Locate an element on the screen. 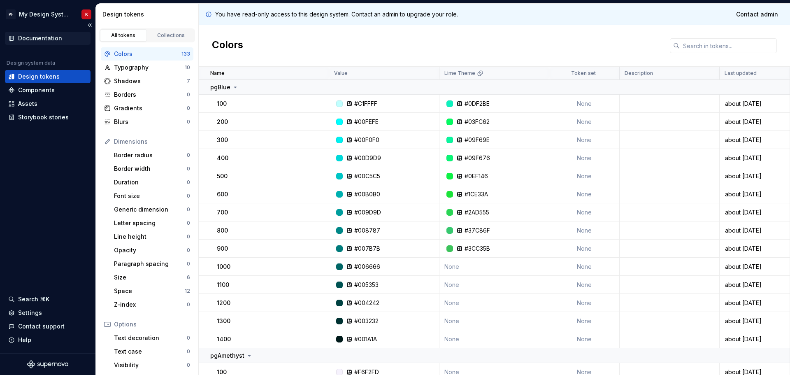 The image size is (790, 375). div: Options is located at coordinates (152, 324).